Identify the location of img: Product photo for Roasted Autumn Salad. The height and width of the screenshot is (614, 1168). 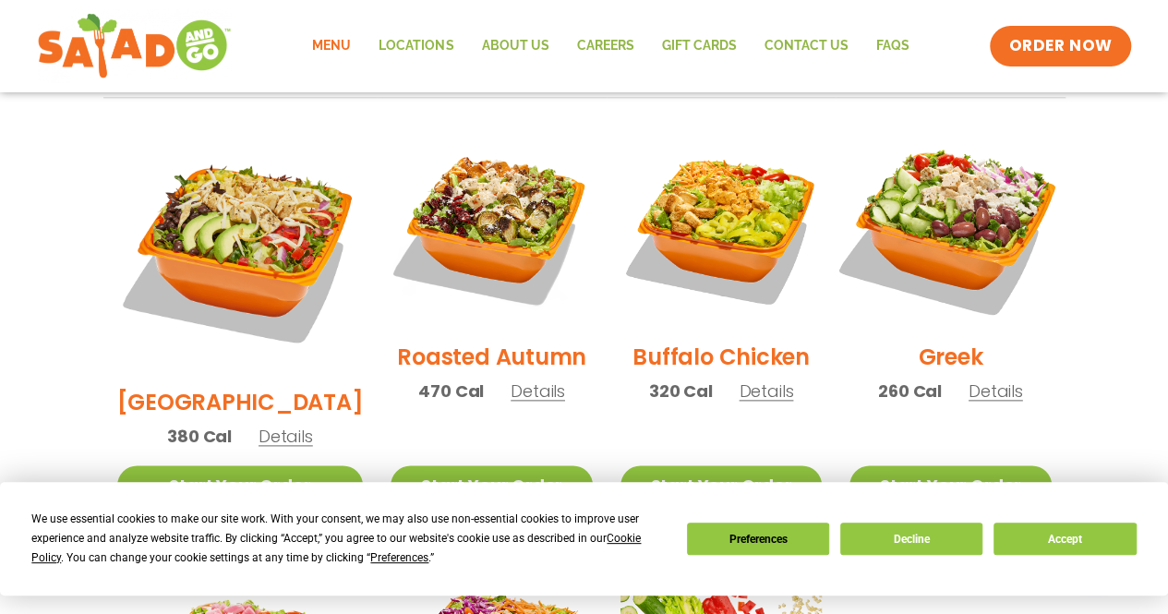
(491, 226).